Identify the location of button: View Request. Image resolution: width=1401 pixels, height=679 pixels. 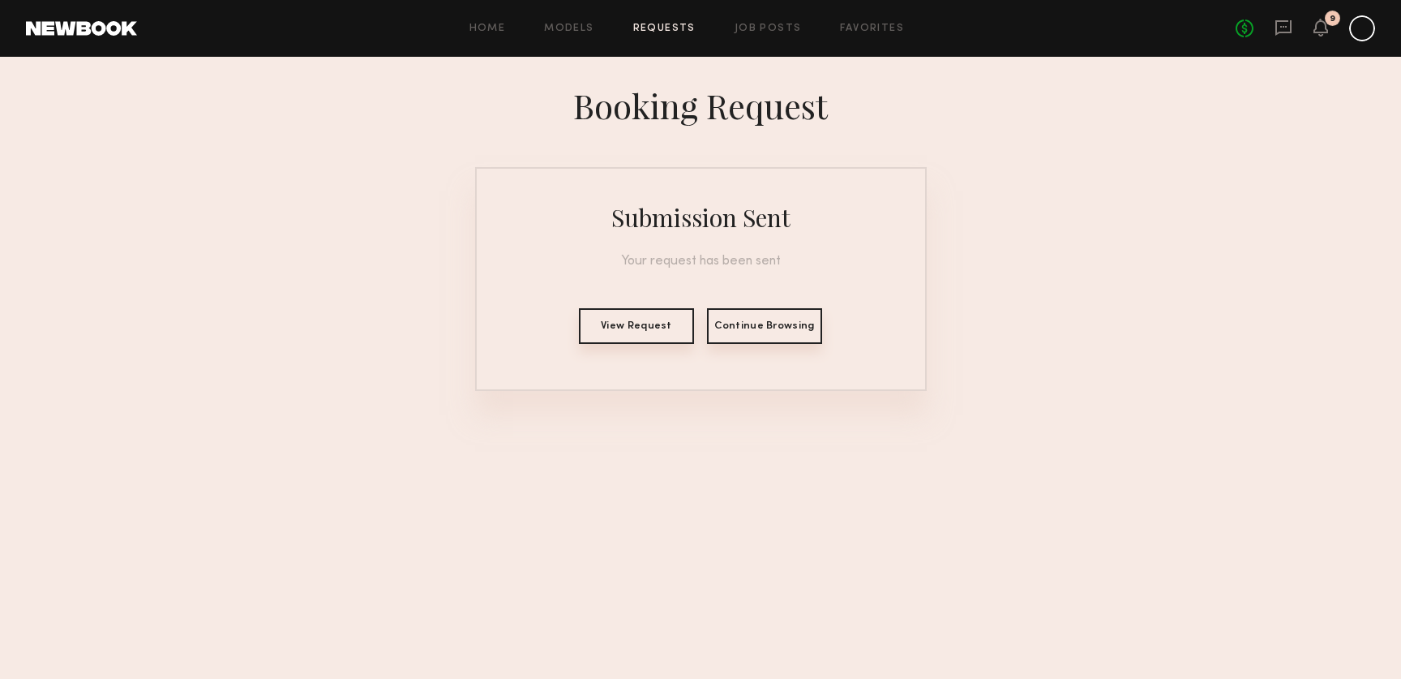
(637, 326).